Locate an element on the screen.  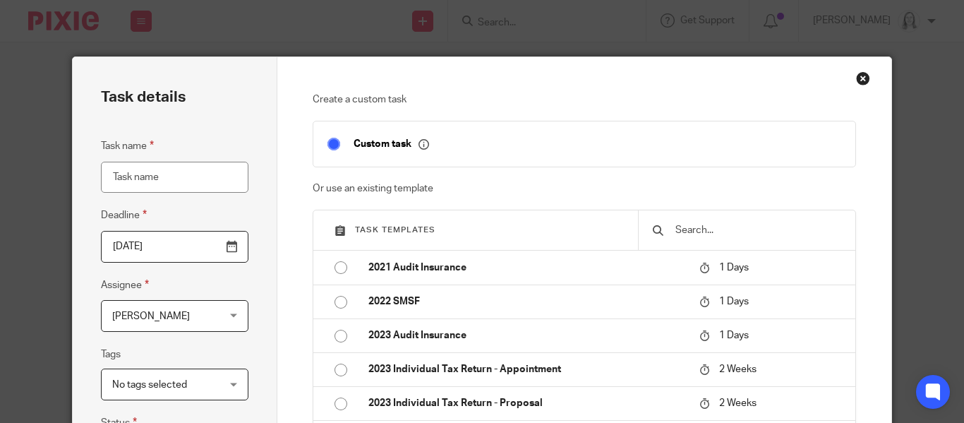
p: Custom task is located at coordinates (391, 144).